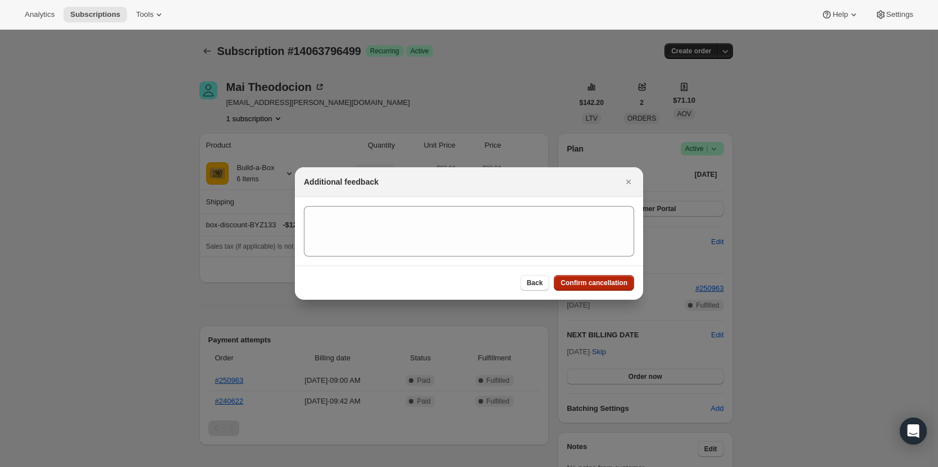 The height and width of the screenshot is (467, 938). Describe the element at coordinates (839, 15) in the screenshot. I see `span: Help` at that location.